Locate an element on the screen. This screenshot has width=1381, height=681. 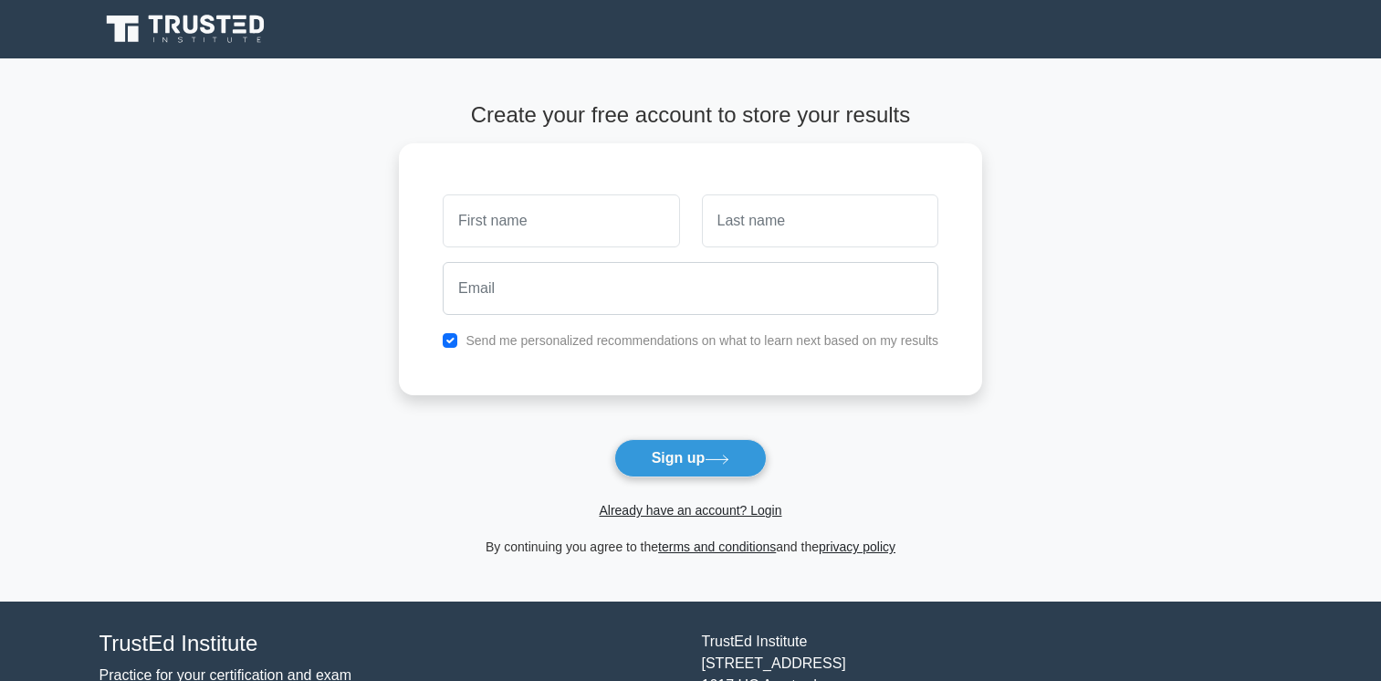
label: Send me personalized recommendations on what to learn next based on my results is located at coordinates (702, 340).